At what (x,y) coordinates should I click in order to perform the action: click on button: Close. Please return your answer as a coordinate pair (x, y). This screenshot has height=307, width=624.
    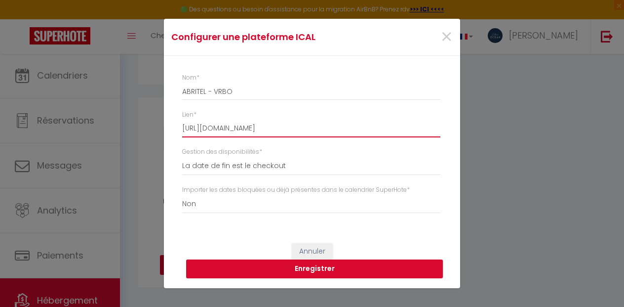
    Looking at the image, I should click on (446, 37).